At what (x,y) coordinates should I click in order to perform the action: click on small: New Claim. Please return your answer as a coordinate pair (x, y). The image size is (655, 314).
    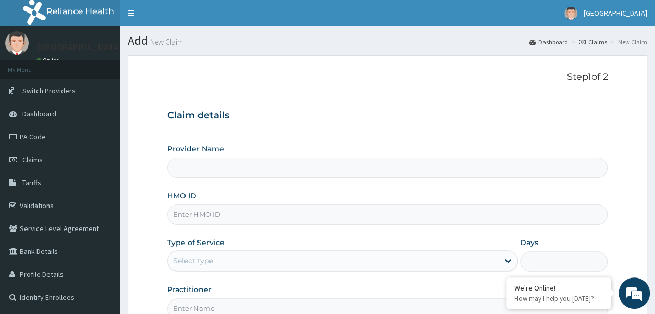
    Looking at the image, I should click on (165, 42).